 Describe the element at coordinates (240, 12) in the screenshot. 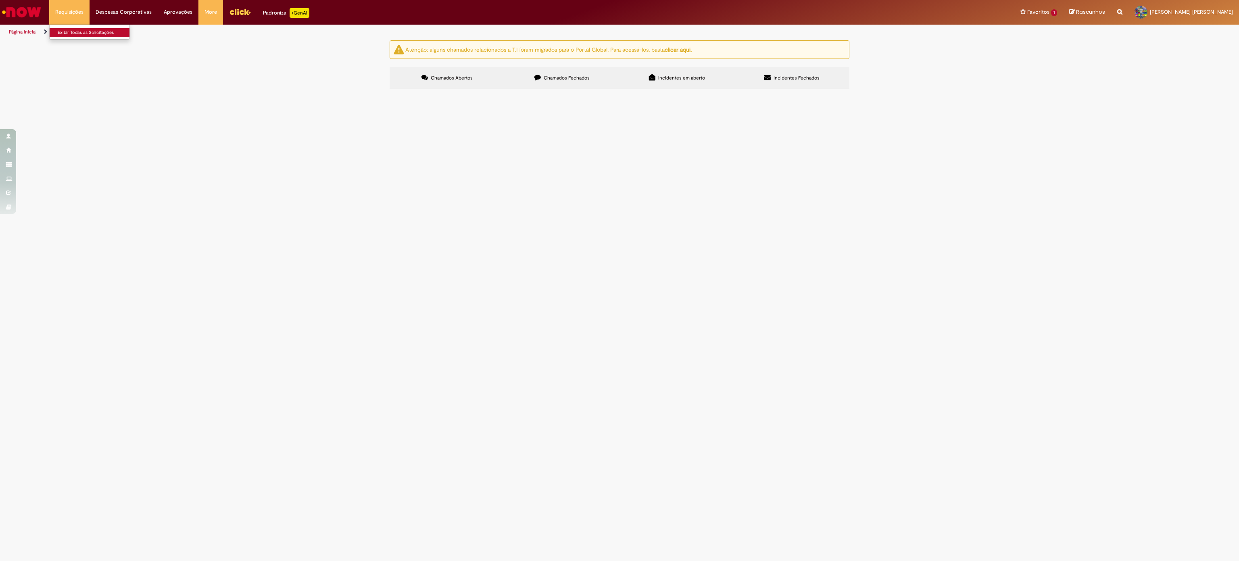

I see `img: click_logo_yellow_360x200.png` at that location.